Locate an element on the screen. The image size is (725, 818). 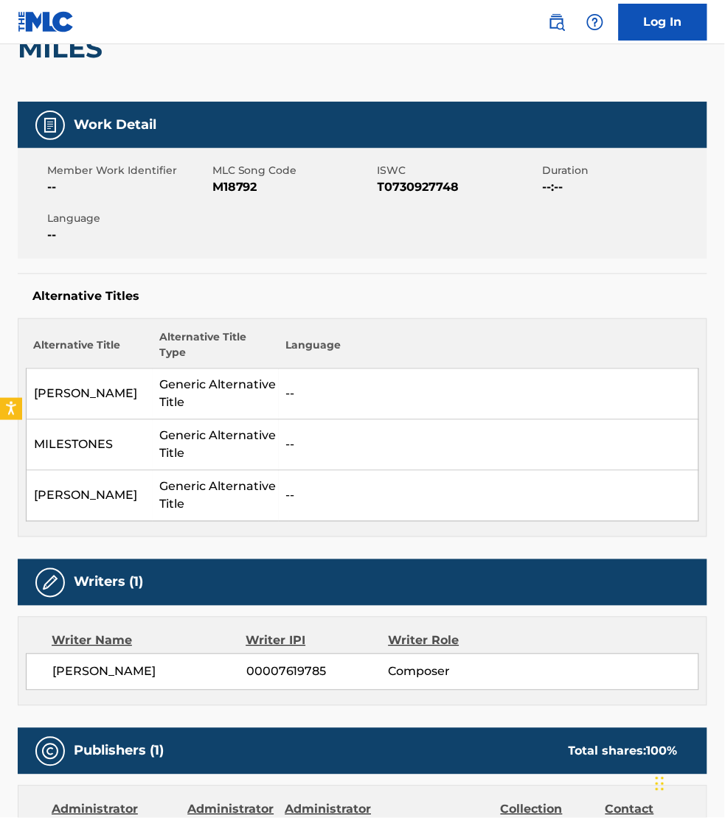
span: 00007619785 is located at coordinates (317, 672).